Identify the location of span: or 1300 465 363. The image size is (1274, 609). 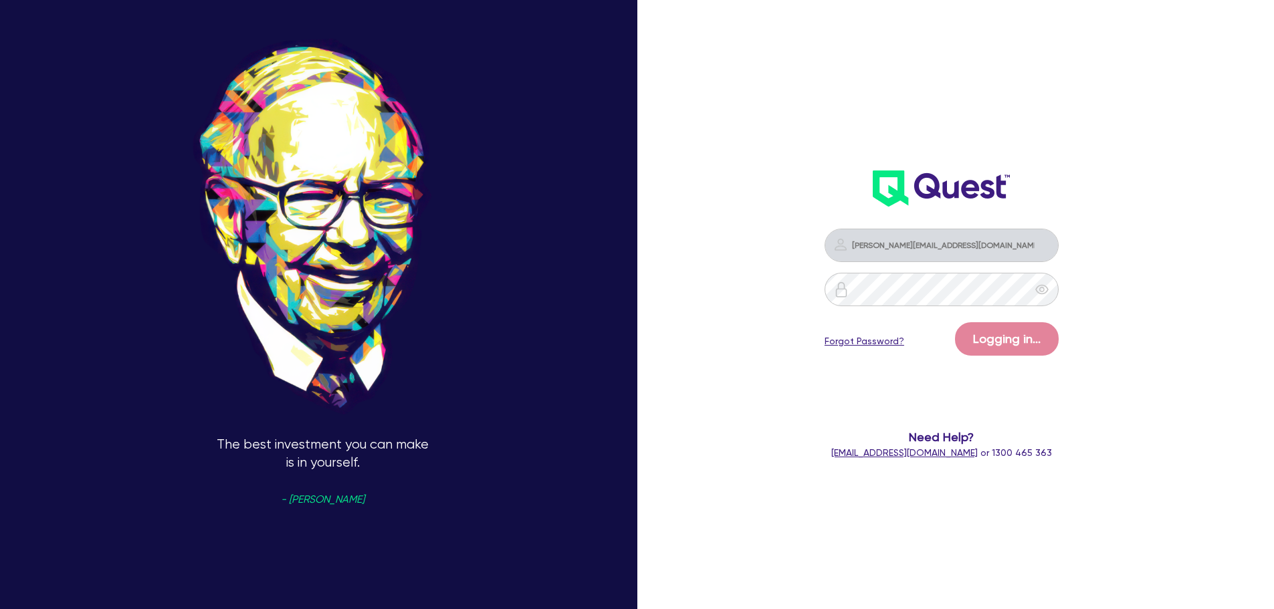
(941, 453).